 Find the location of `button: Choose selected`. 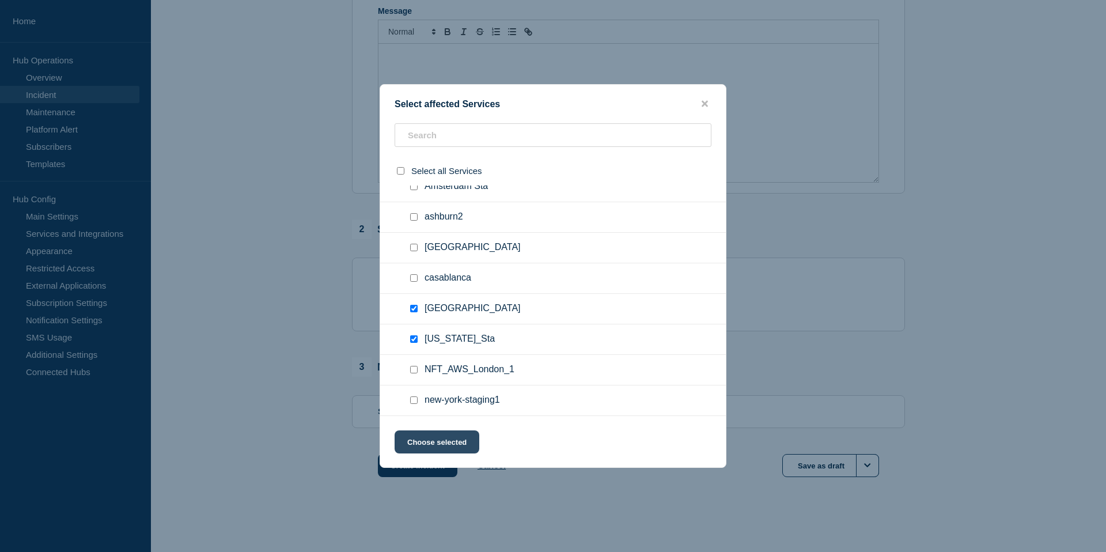

button: Choose selected is located at coordinates (436, 442).